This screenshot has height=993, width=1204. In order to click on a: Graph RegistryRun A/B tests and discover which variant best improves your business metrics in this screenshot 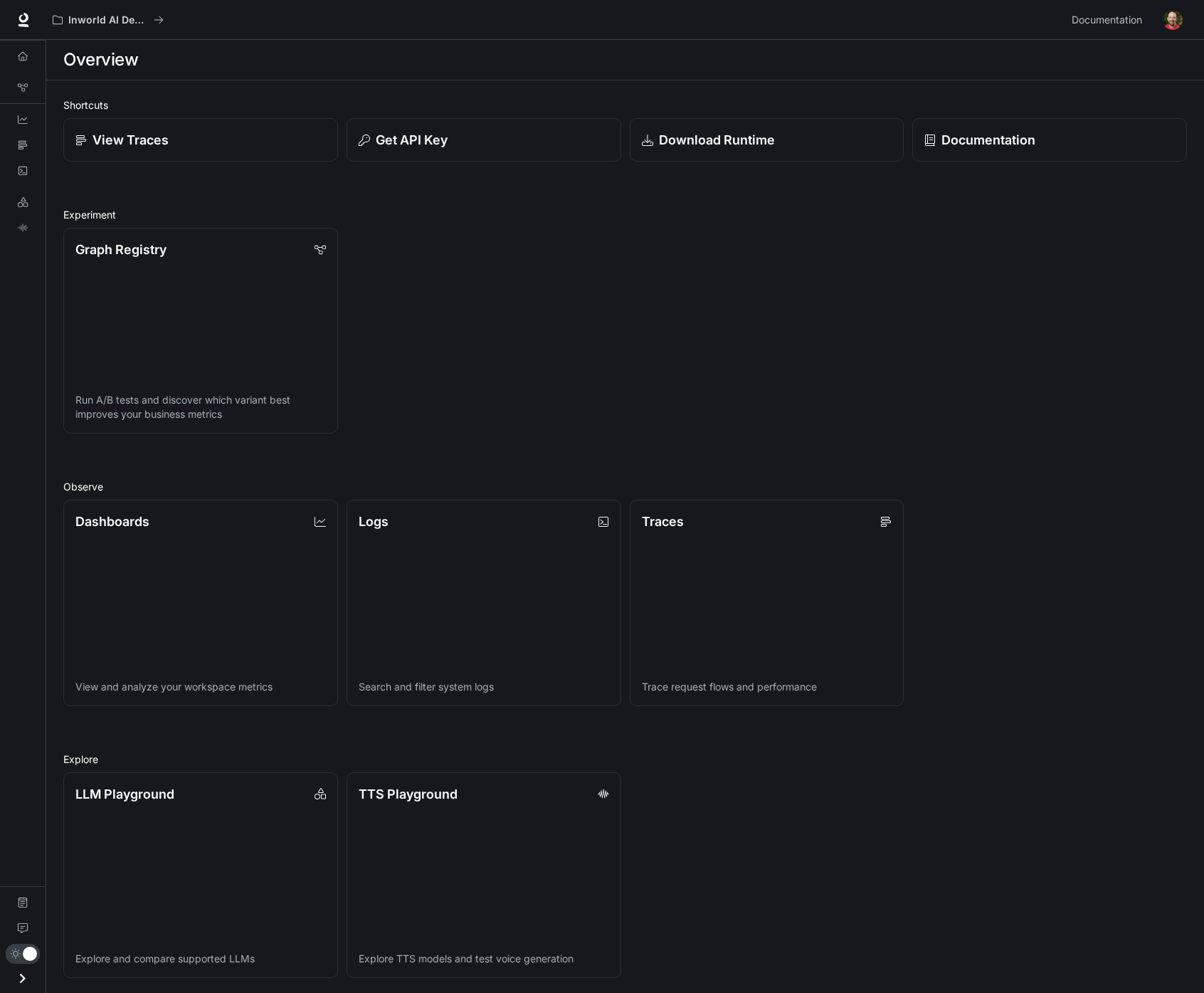, I will do `click(201, 330)`.